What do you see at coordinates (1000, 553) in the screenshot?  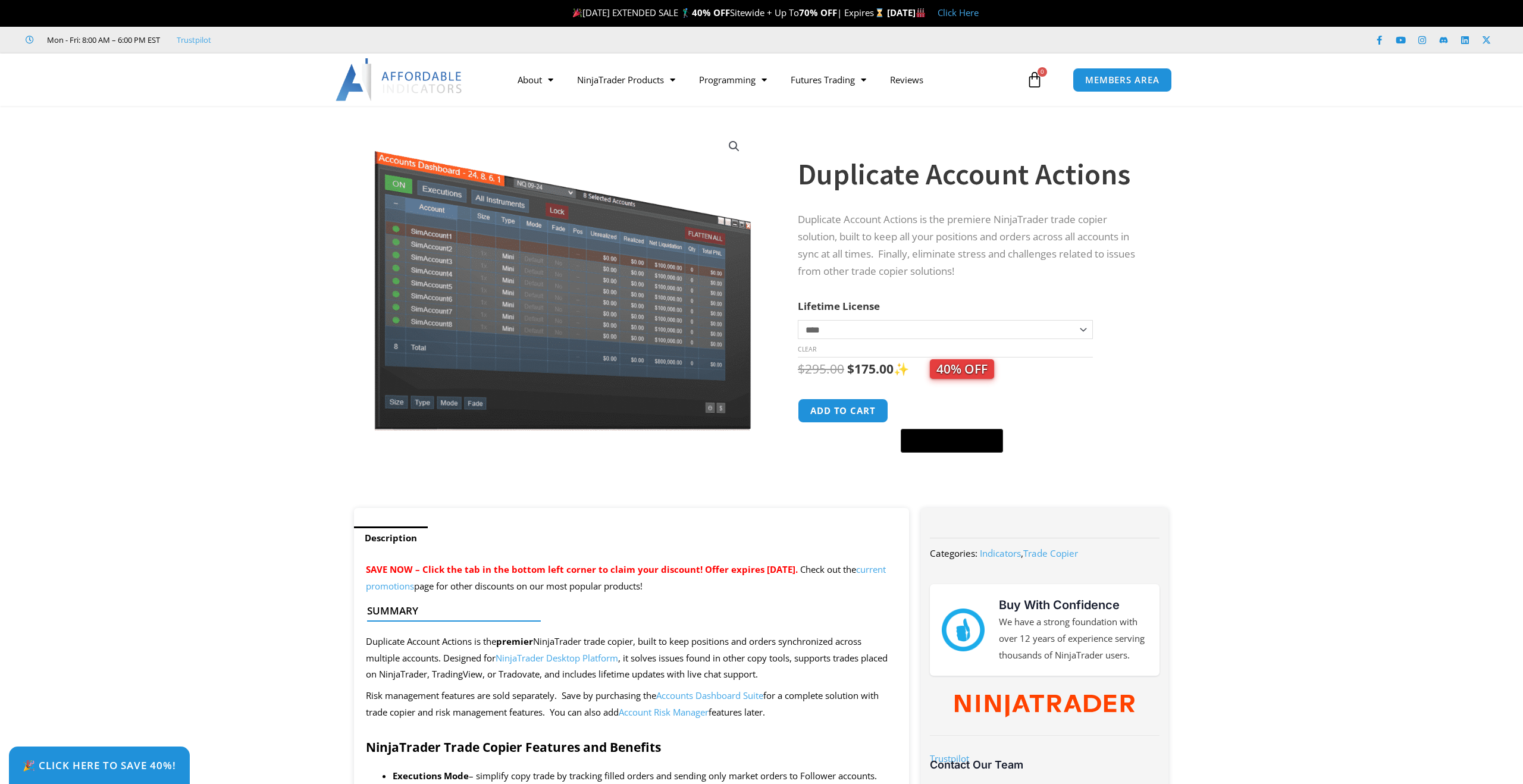 I see `a: Indicators` at bounding box center [1000, 553].